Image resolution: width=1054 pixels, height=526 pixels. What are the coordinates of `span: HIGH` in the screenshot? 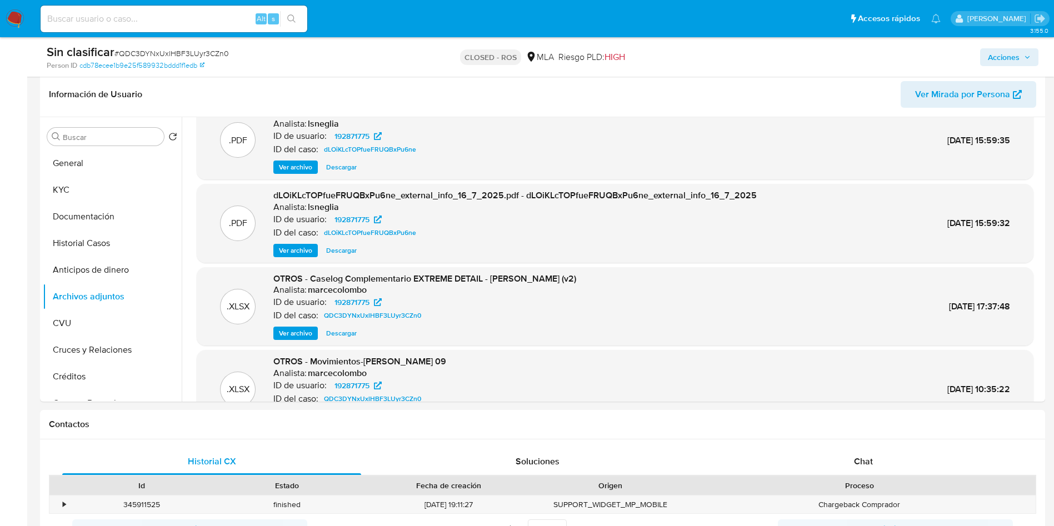 It's located at (615, 57).